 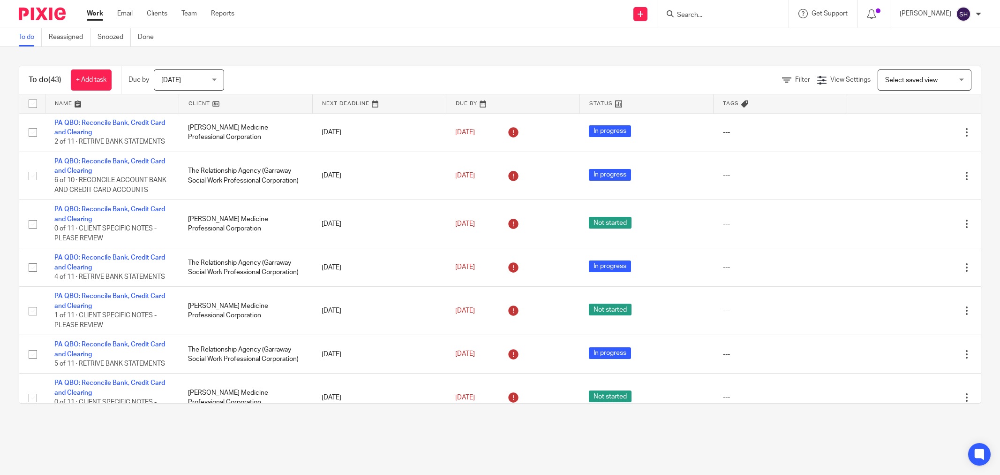 I want to click on span: Filter, so click(x=803, y=80).